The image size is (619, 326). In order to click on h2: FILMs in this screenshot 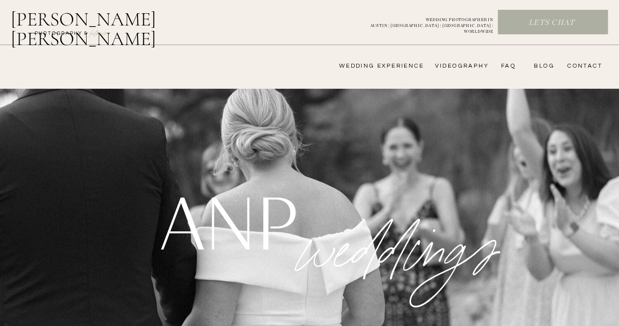, I will do `click(98, 32)`.